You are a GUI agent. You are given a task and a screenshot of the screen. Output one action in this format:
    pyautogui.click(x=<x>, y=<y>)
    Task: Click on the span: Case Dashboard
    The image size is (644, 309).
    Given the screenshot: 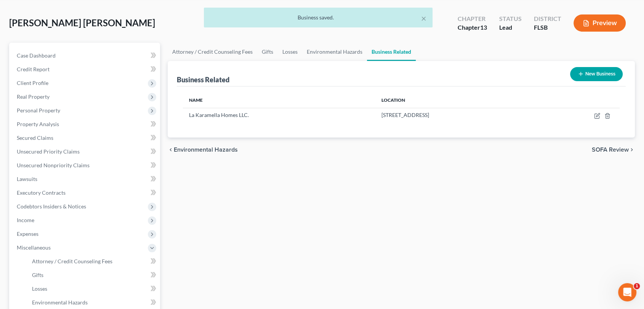 What is the action you would take?
    pyautogui.click(x=36, y=55)
    